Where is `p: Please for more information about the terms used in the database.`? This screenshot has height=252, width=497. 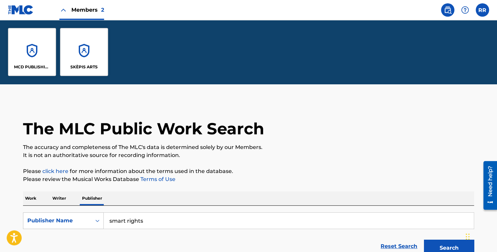
p: Please for more information about the terms used in the database. is located at coordinates (248, 171).